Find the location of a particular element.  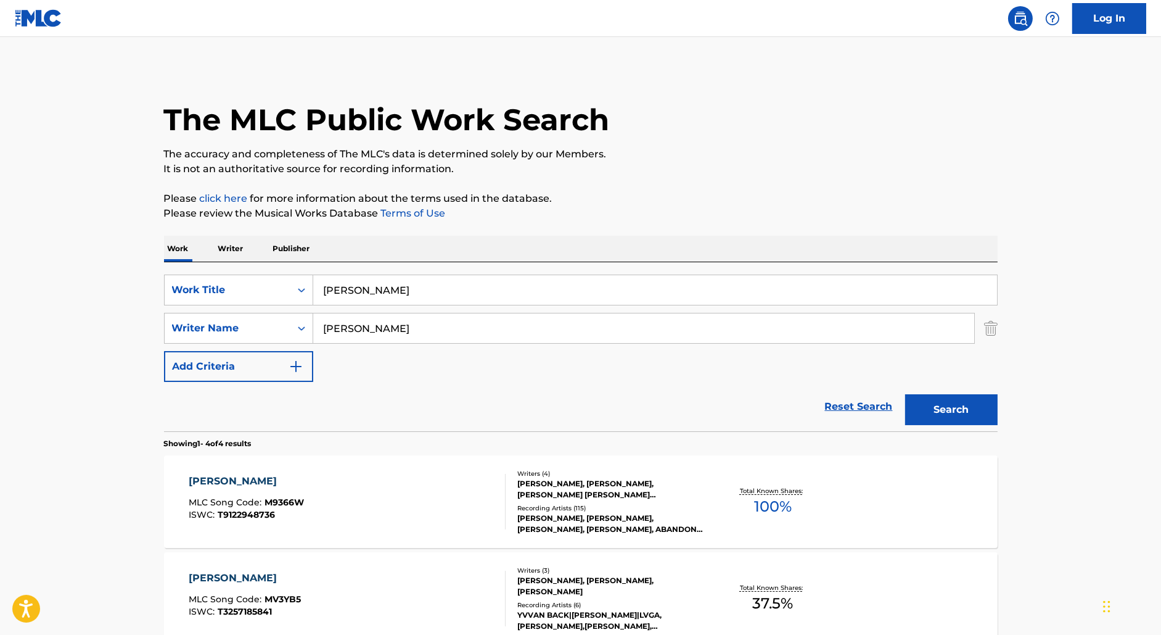

img: help is located at coordinates (1053, 19).